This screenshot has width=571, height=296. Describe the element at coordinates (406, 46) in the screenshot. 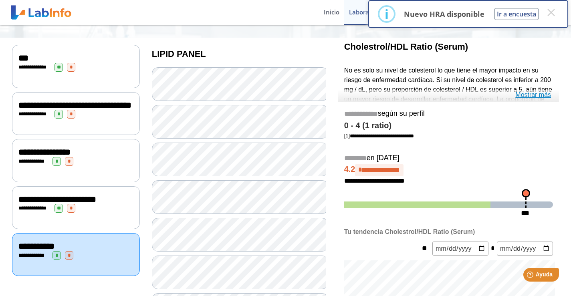

I see `b: Cholestrol/HDL Ratio (Serum)` at that location.